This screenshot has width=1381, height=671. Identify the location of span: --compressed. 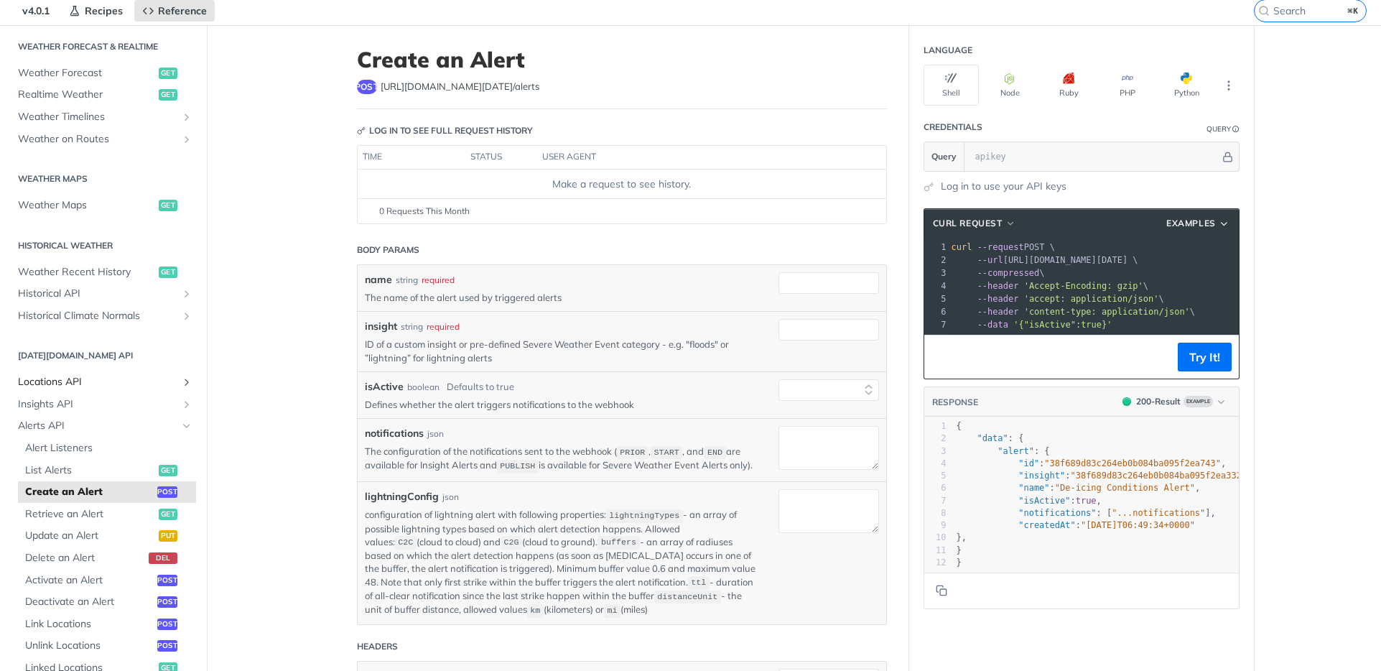
(1008, 273).